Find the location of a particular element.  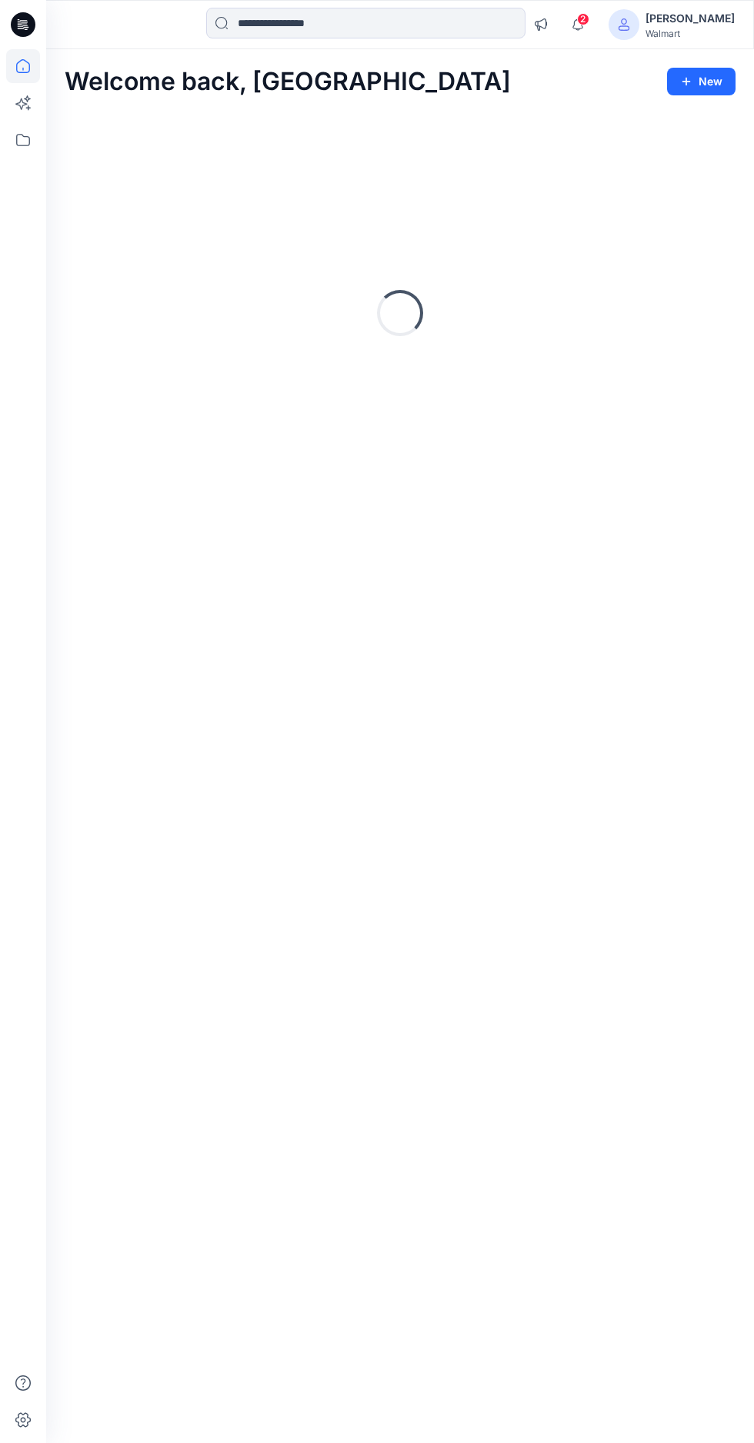

svg: avatar is located at coordinates (624, 25).